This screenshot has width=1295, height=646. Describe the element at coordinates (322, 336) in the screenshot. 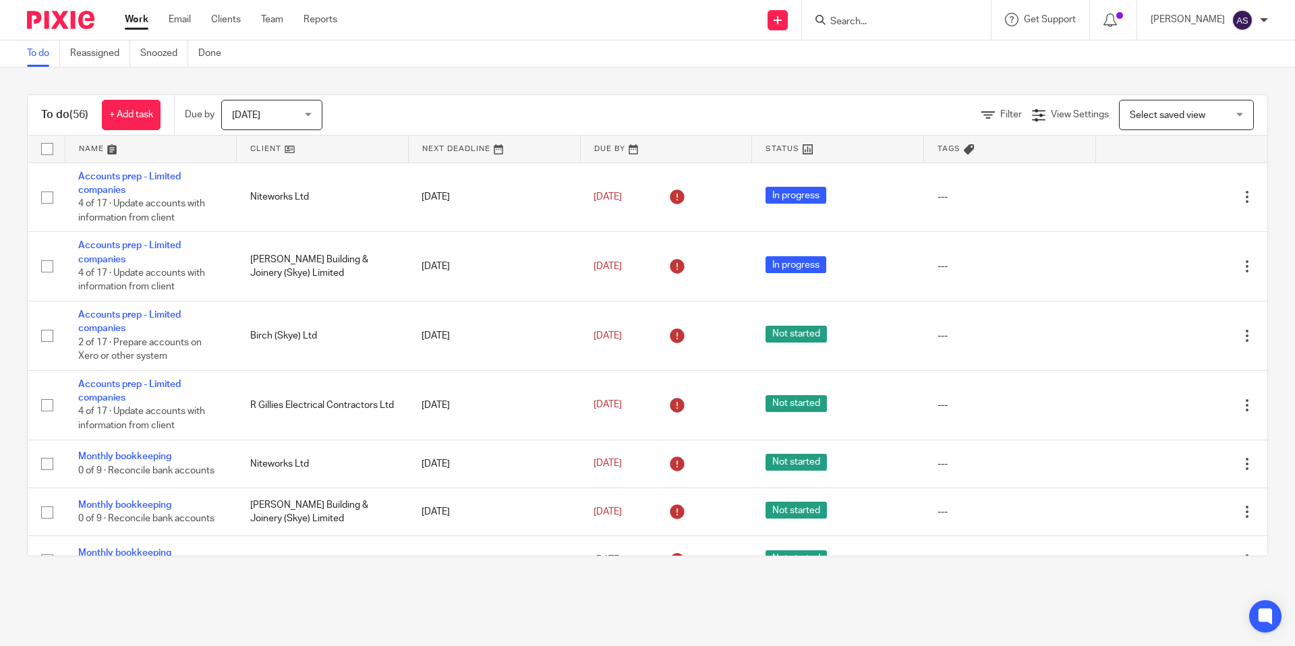

I see `td: Birch (Skye) Ltd` at that location.